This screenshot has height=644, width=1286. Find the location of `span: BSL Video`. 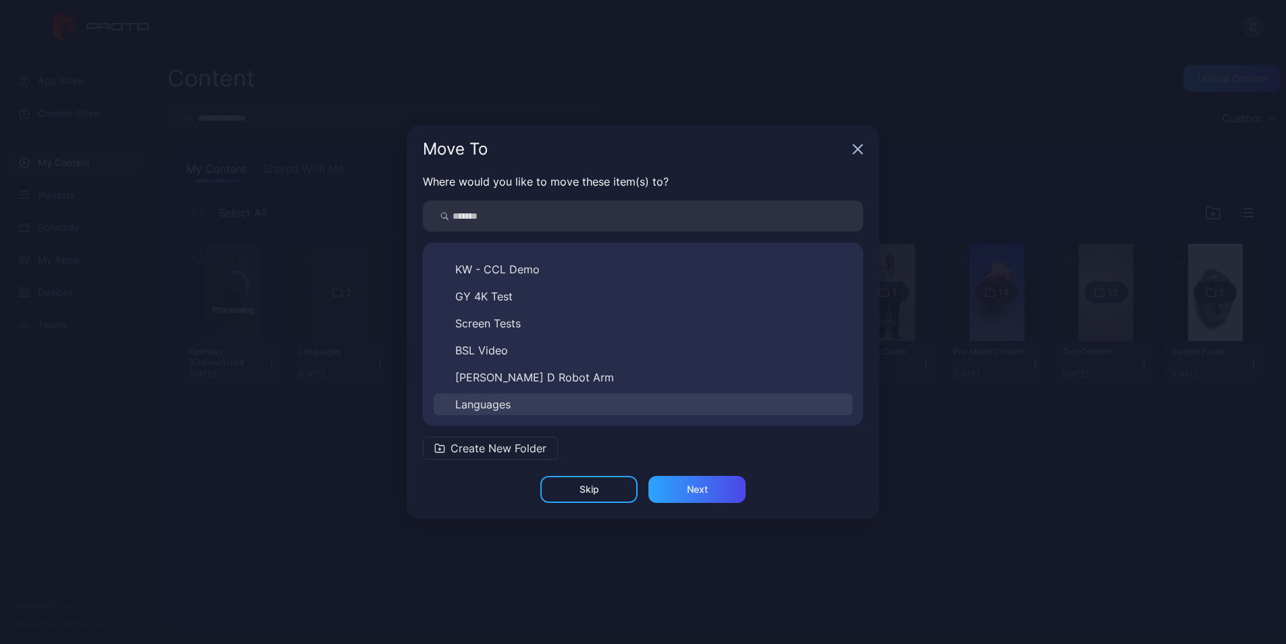

span: BSL Video is located at coordinates (481, 350).